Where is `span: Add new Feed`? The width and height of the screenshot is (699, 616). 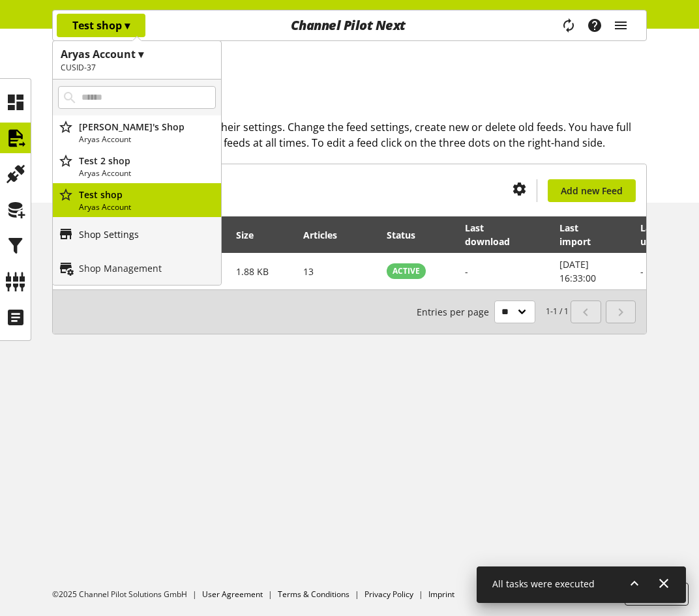 span: Add new Feed is located at coordinates (591, 190).